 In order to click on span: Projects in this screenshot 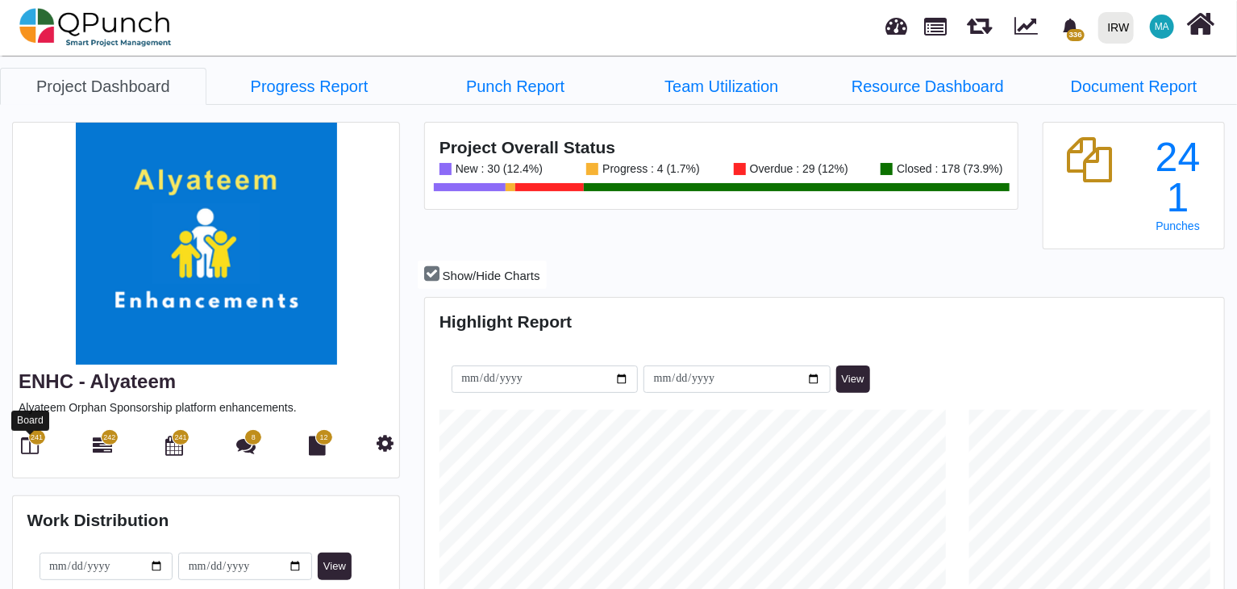, I will do `click(936, 23)`.